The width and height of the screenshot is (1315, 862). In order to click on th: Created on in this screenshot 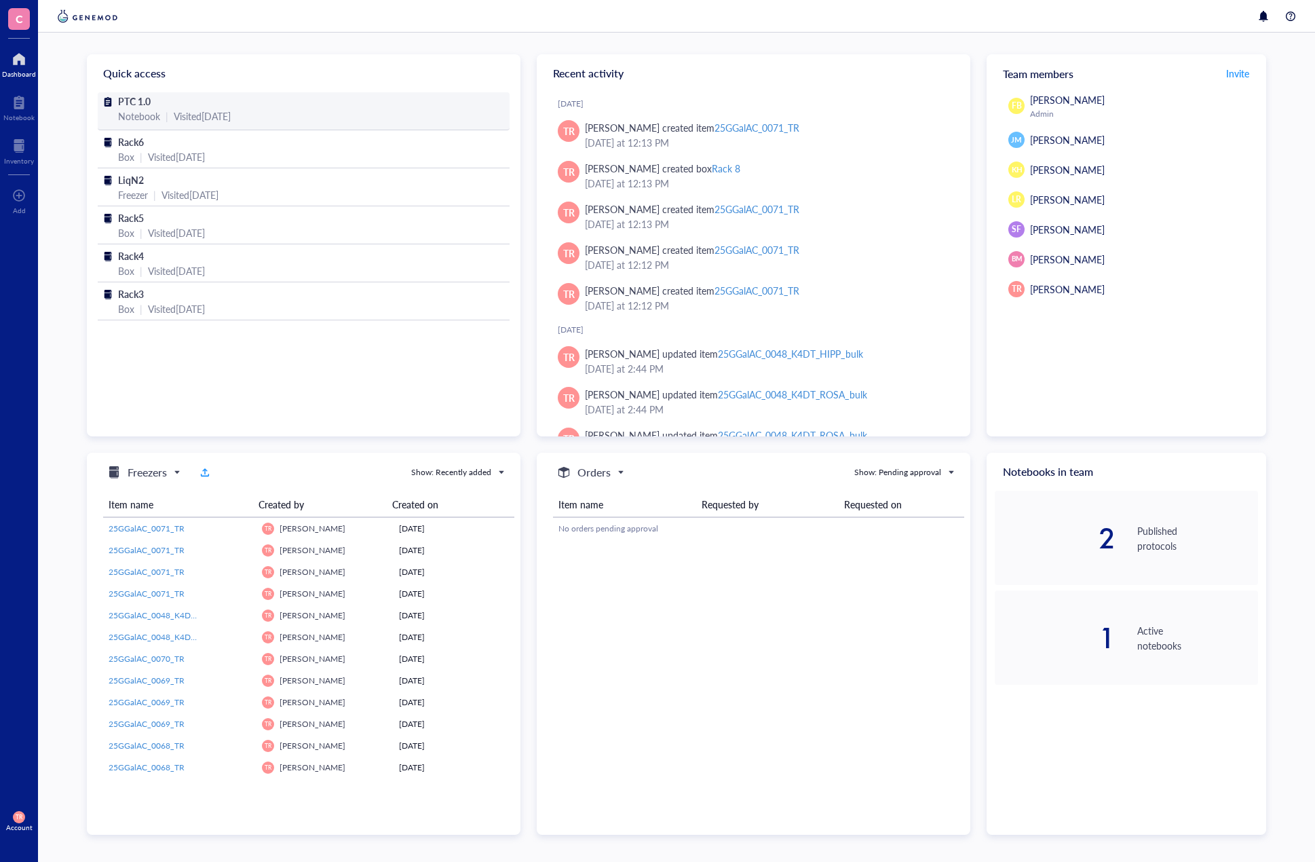, I will do `click(445, 504)`.